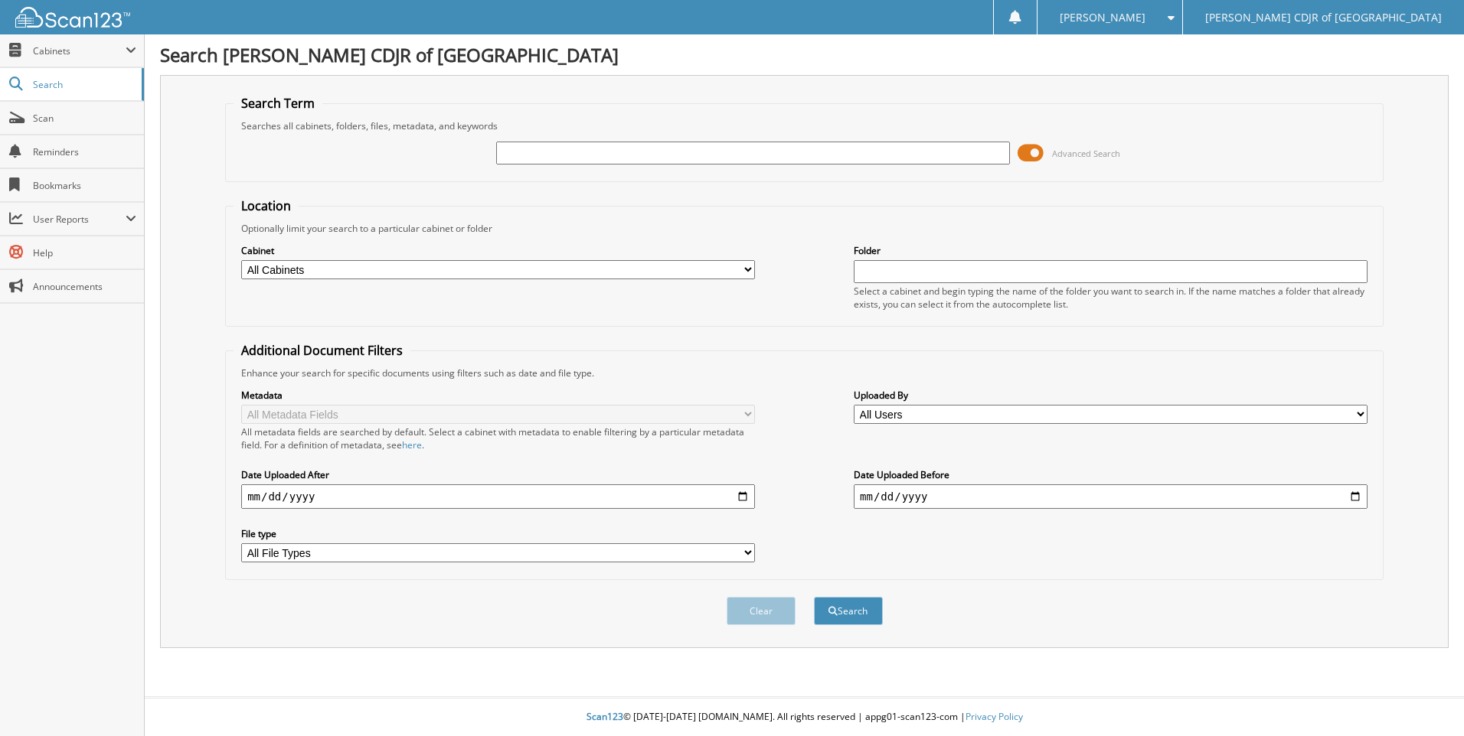 Image resolution: width=1464 pixels, height=736 pixels. I want to click on input: end, so click(1110, 497).